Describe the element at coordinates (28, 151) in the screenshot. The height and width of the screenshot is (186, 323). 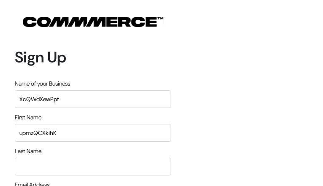
I see `label: Last Name` at that location.